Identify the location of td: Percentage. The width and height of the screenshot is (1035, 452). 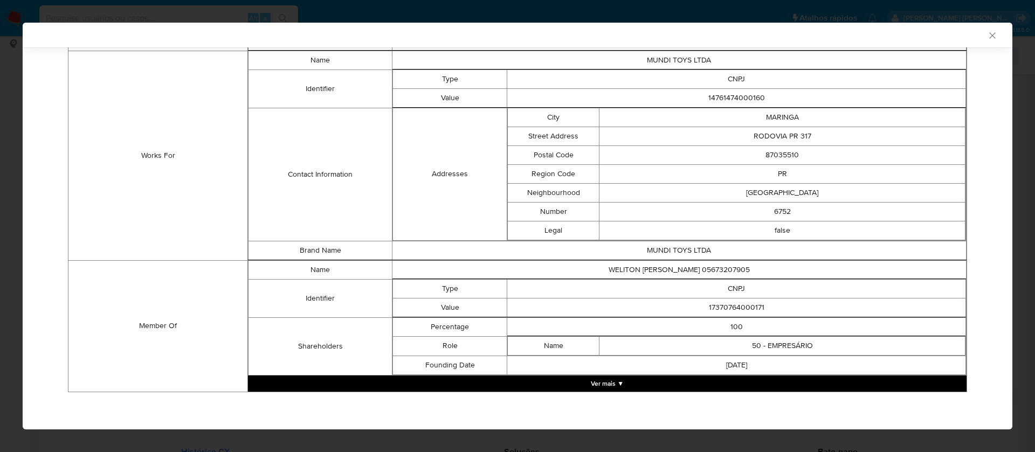
(449, 327).